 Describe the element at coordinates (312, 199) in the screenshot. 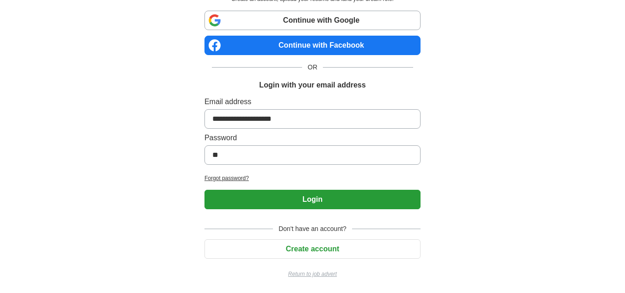

I see `button: Login` at that location.